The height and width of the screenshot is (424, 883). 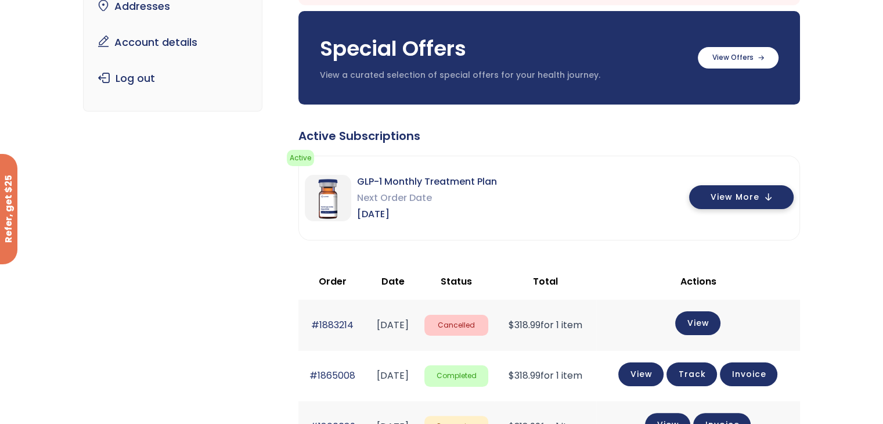 I want to click on a: #1883214, so click(x=332, y=325).